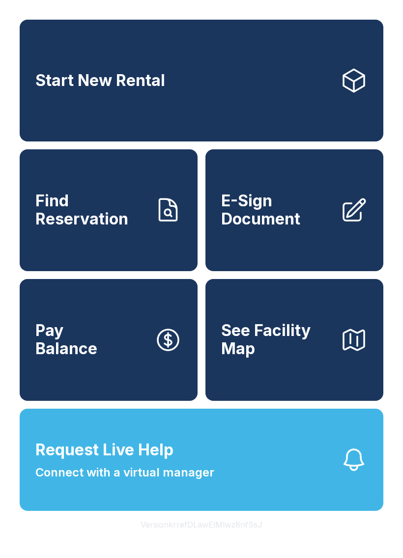  What do you see at coordinates (125, 473) in the screenshot?
I see `span: Connect with a virtual manager` at bounding box center [125, 473].